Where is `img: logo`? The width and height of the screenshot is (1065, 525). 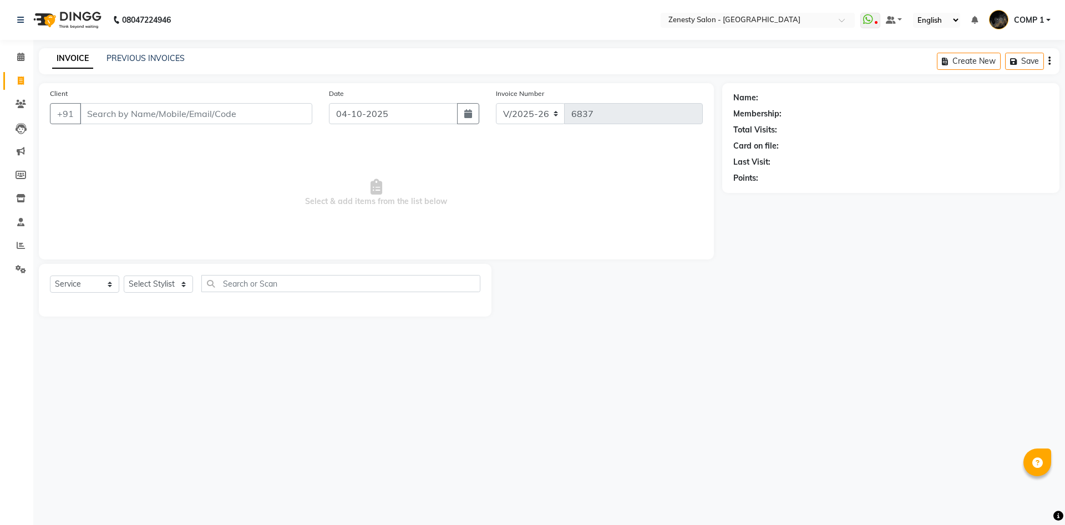 img: logo is located at coordinates (66, 20).